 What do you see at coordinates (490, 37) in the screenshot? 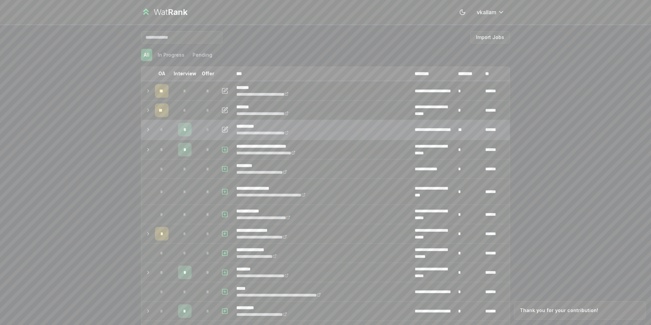
I see `button: Import Jobs` at bounding box center [490, 37].